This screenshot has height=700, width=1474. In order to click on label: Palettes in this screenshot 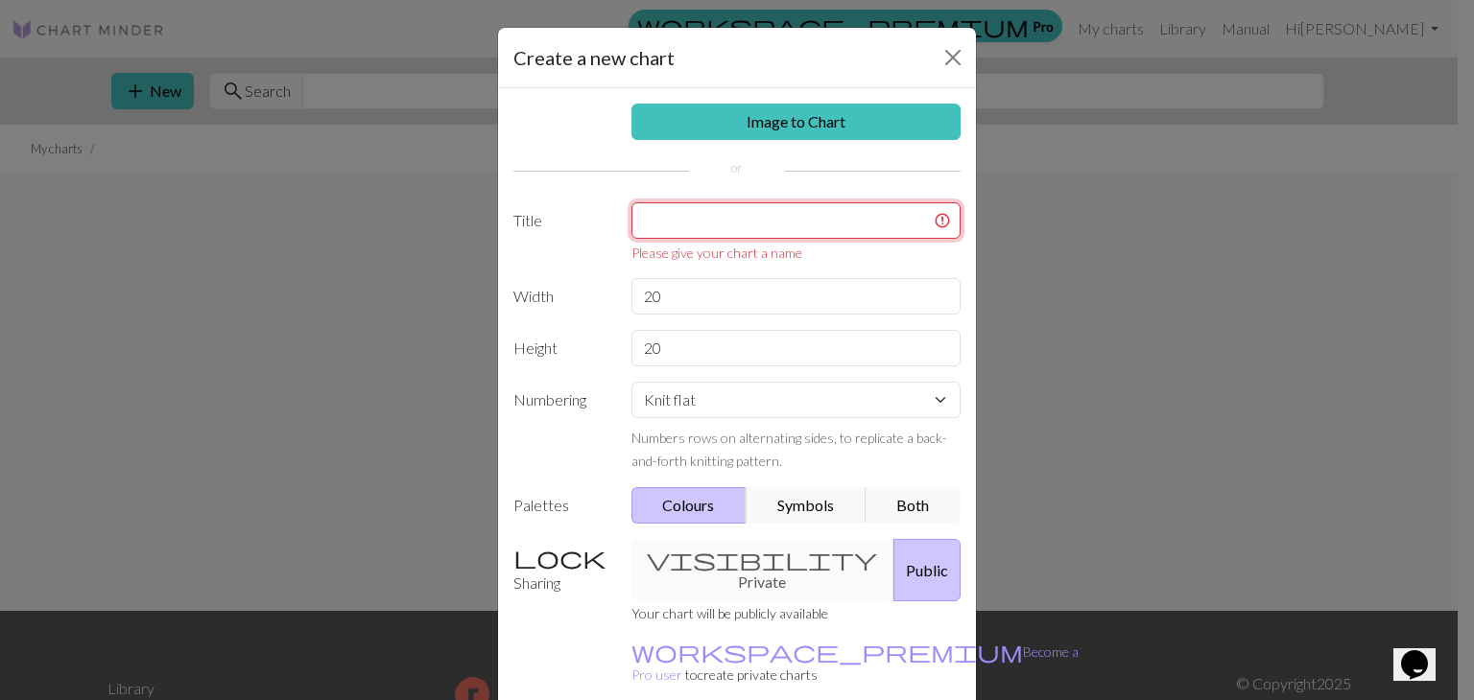, I will do `click(560, 506)`.